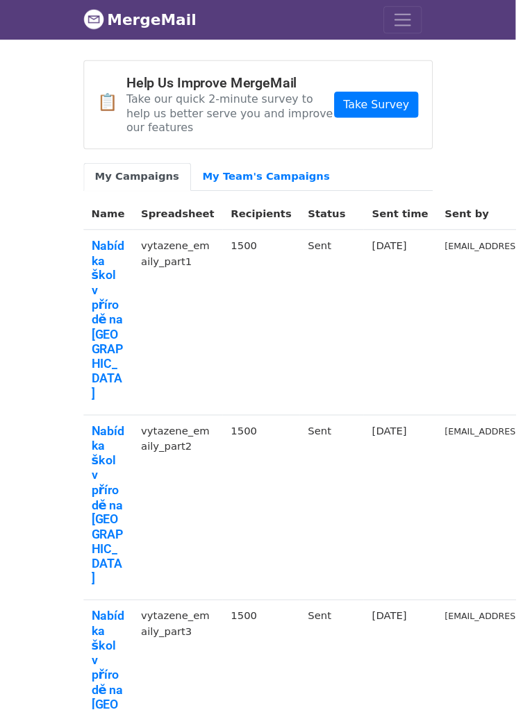  Describe the element at coordinates (488, 686) in the screenshot. I see `div: Widget pro chat` at that location.